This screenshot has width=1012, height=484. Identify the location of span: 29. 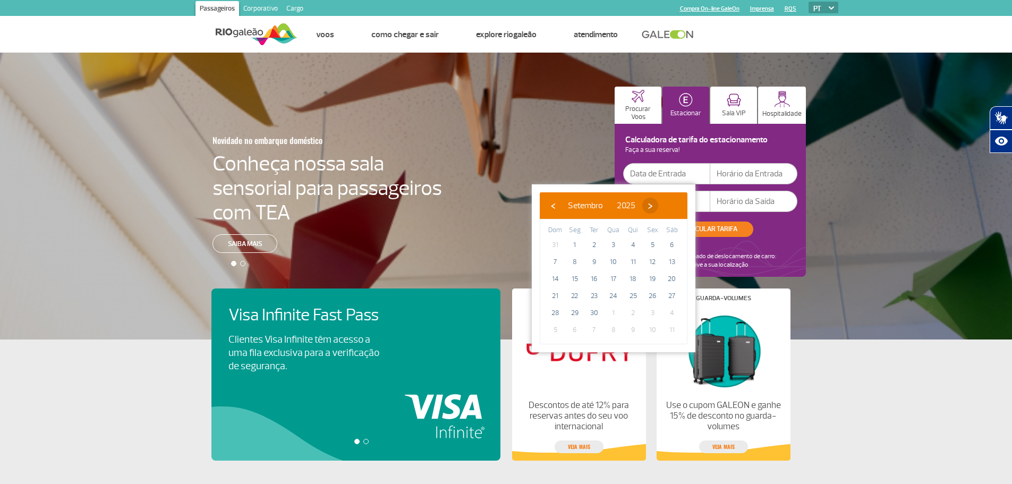
(575, 313).